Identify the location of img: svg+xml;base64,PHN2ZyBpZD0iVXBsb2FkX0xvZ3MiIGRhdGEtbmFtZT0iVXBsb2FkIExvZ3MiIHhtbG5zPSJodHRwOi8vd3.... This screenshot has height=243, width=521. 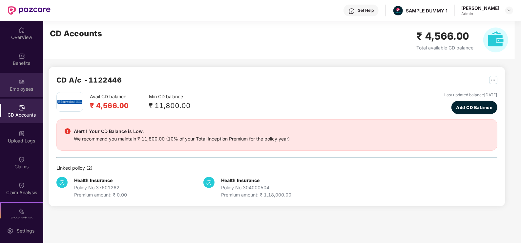
(22, 134).